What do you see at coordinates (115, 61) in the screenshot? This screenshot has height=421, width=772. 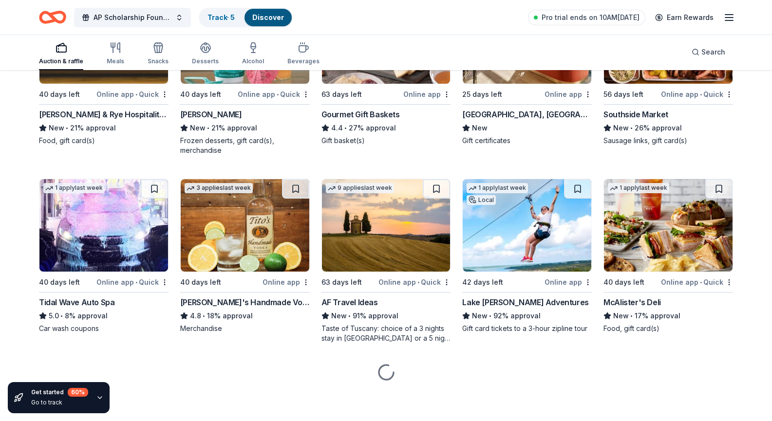 I see `div: Meals` at bounding box center [115, 61].